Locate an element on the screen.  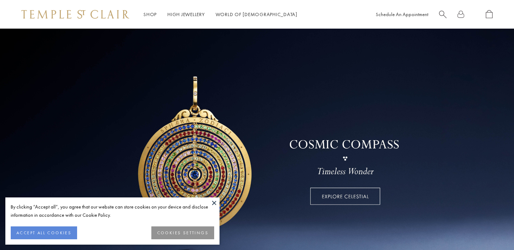
button: ACCEPT ALL COOKIES is located at coordinates (44, 232).